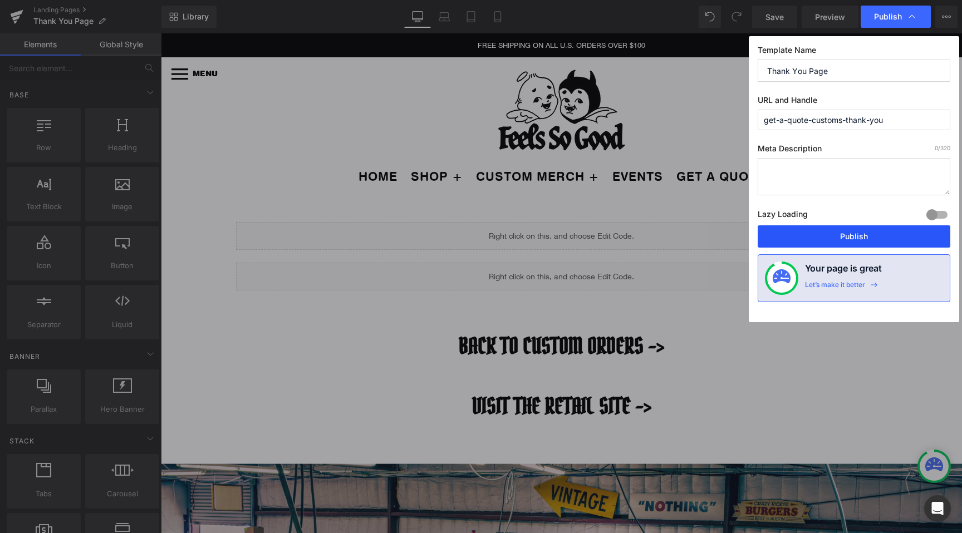 The height and width of the screenshot is (533, 962). Describe the element at coordinates (781, 278) in the screenshot. I see `img: onboarding-status.svg` at that location.